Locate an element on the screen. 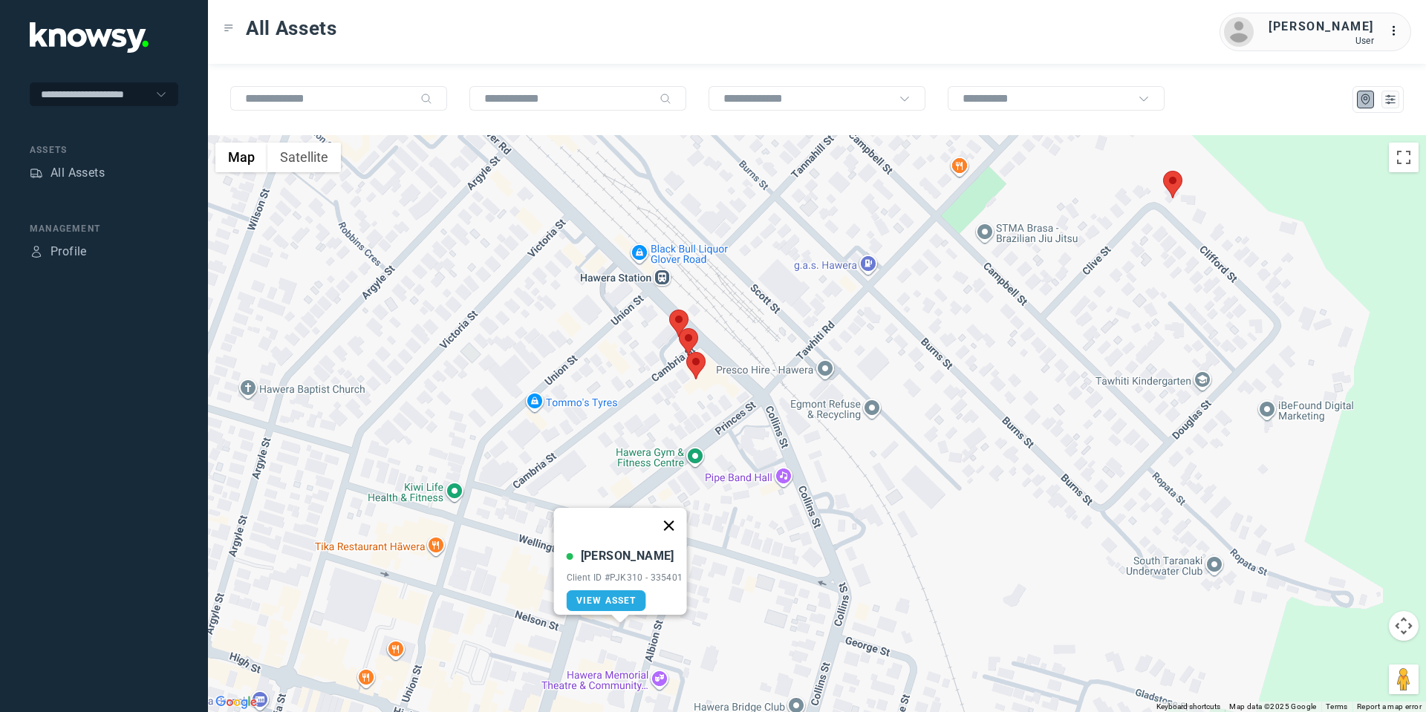  div: Toggle Menu is located at coordinates (229, 28).